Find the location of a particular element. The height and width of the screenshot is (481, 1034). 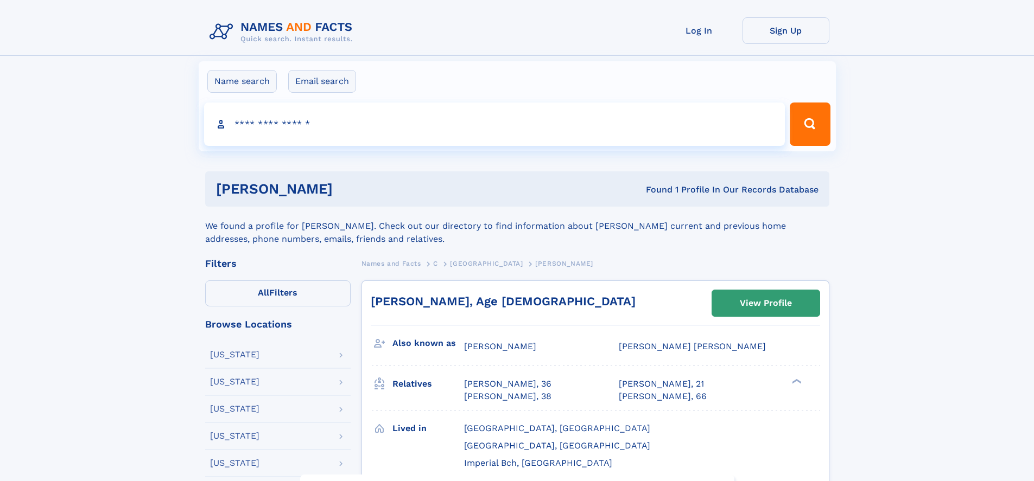

span: C is located at coordinates (435, 264).